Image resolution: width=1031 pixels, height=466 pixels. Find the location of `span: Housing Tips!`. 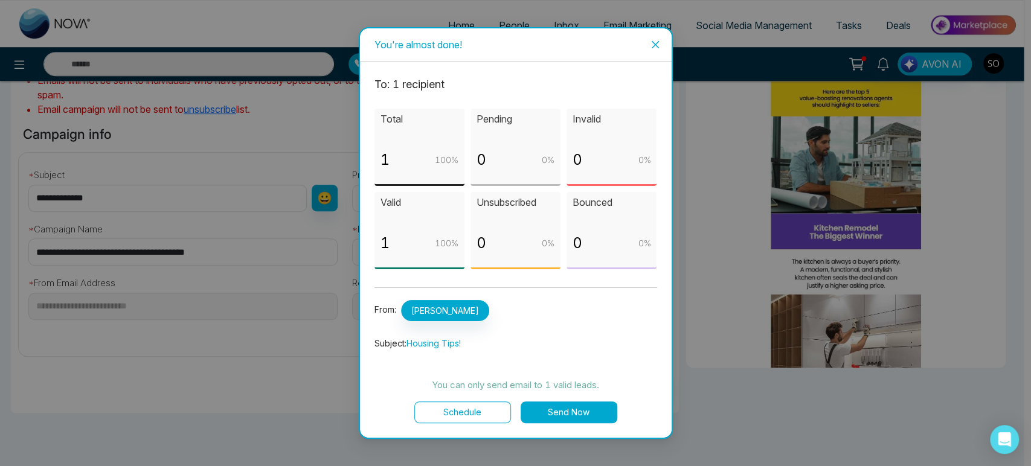

span: Housing Tips! is located at coordinates (433, 343).